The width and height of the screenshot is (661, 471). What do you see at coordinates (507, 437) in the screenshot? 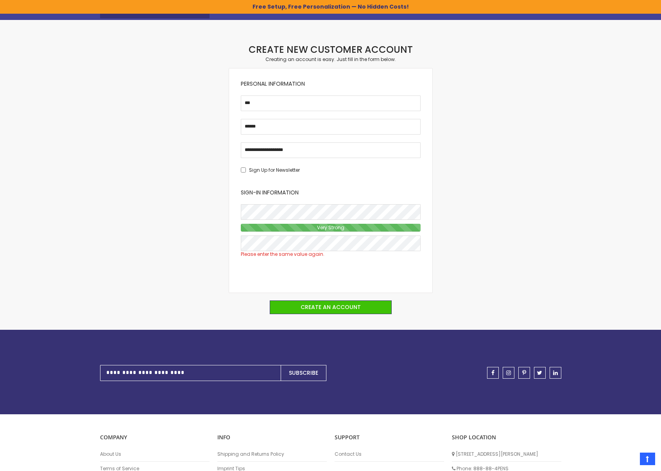
I see `p: SHOP LOCATION` at bounding box center [507, 437].